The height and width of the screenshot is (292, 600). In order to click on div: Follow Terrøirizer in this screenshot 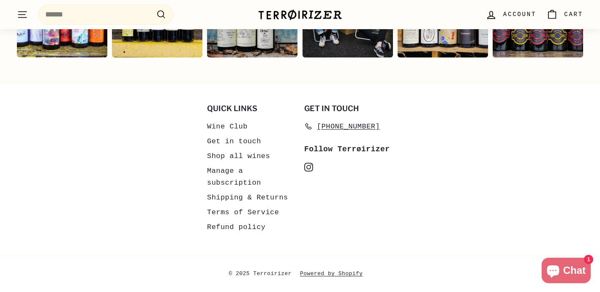, I will do `click(349, 149)`.